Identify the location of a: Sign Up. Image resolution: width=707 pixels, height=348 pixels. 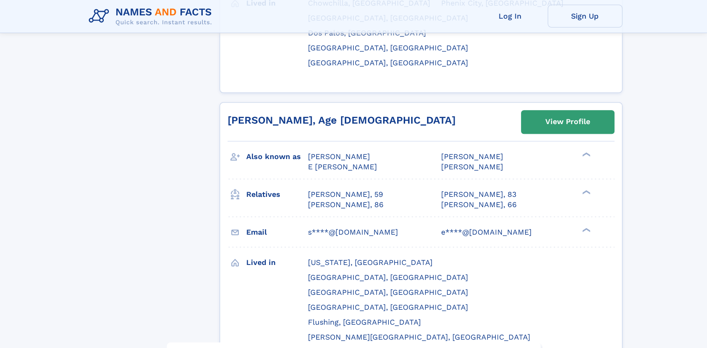
(585, 16).